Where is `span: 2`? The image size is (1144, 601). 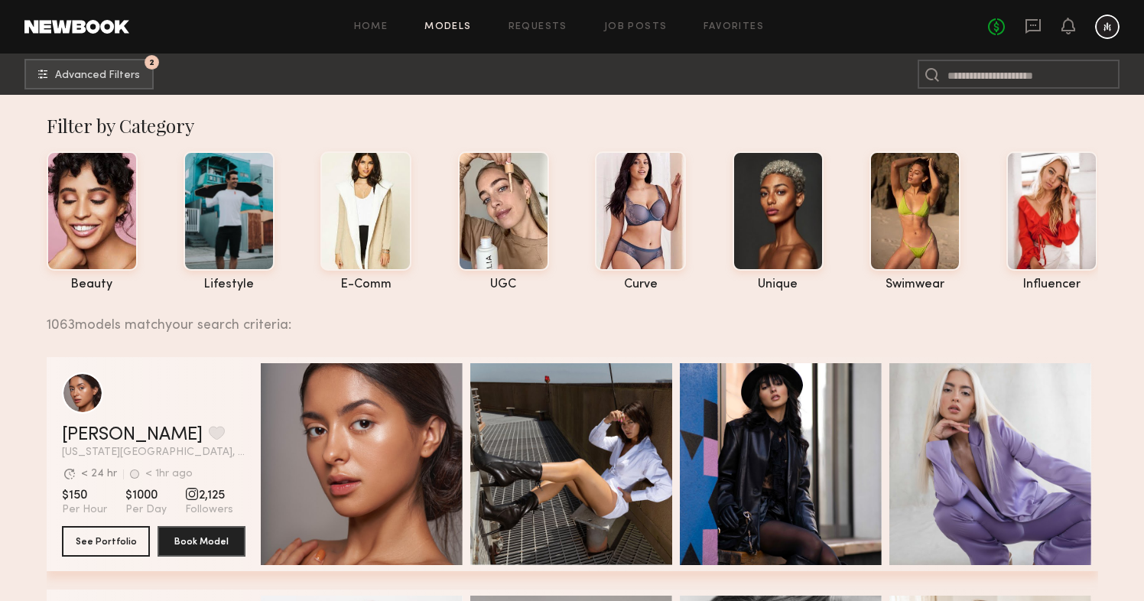
span: 2 is located at coordinates (151, 62).